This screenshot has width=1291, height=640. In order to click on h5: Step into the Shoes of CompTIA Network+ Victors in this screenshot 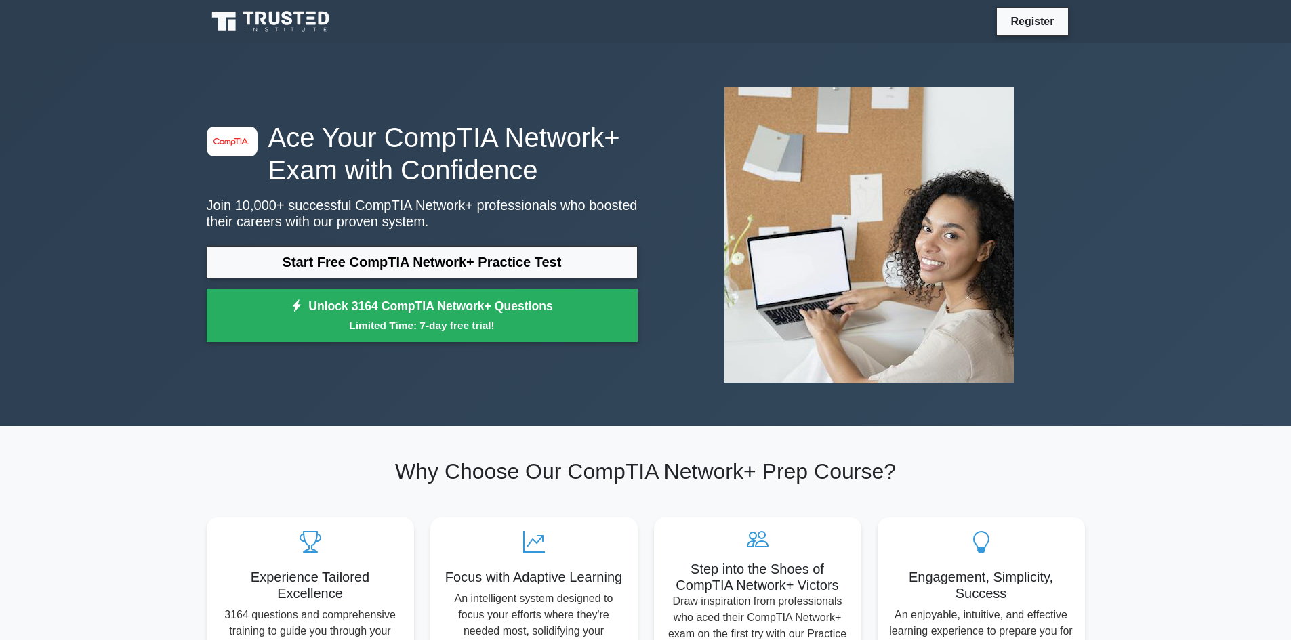, I will do `click(758, 577)`.